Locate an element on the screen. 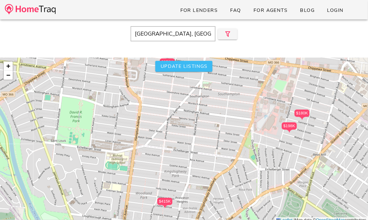 The height and width of the screenshot is (220, 368). div: Chat Widget is located at coordinates (353, 205).